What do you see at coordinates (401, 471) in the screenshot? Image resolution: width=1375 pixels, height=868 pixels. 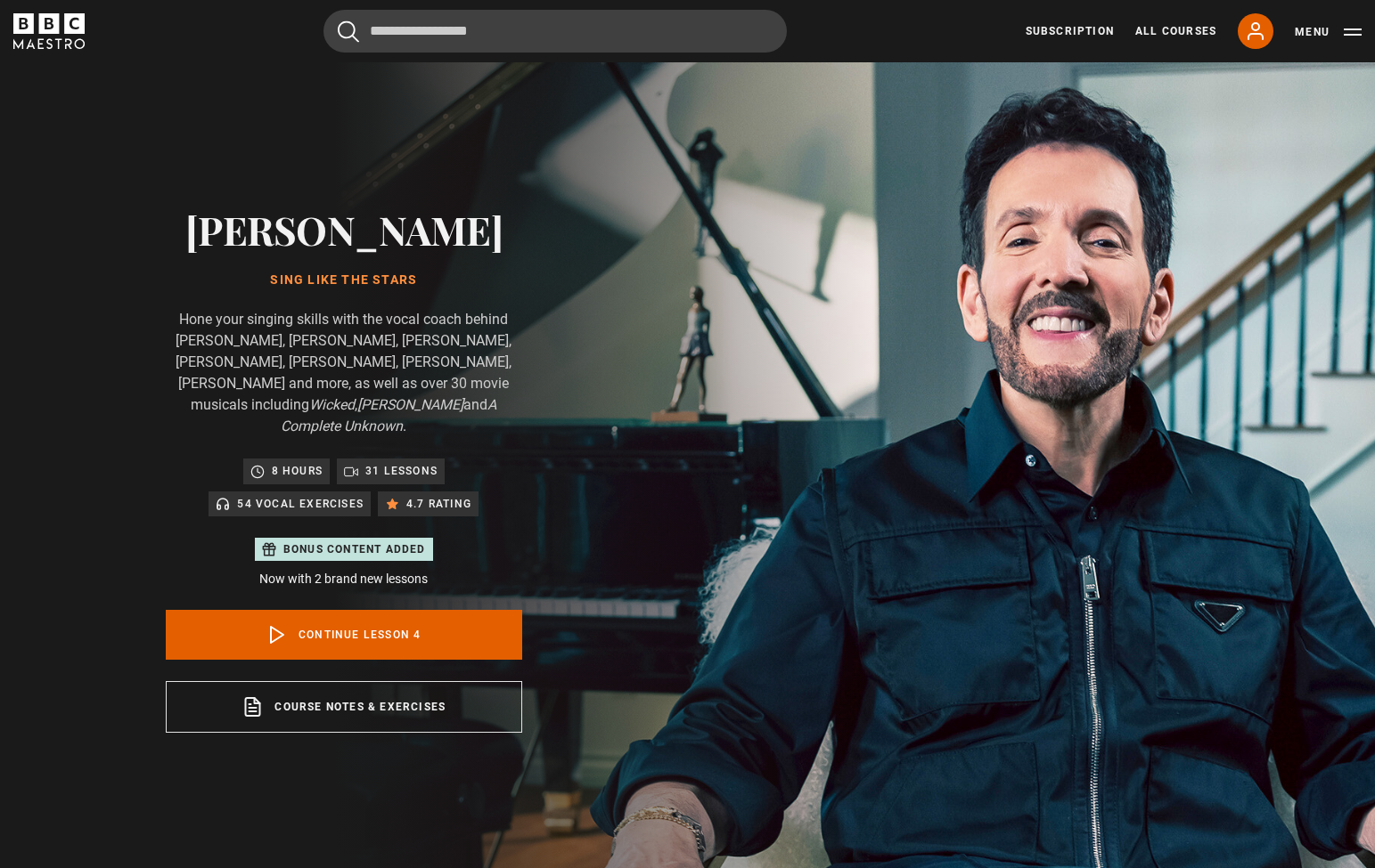 I see `p: 31 lessons` at bounding box center [401, 471].